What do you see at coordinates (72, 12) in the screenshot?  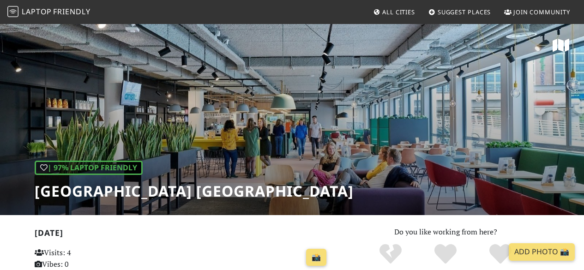 I see `span: Friendly` at bounding box center [72, 12].